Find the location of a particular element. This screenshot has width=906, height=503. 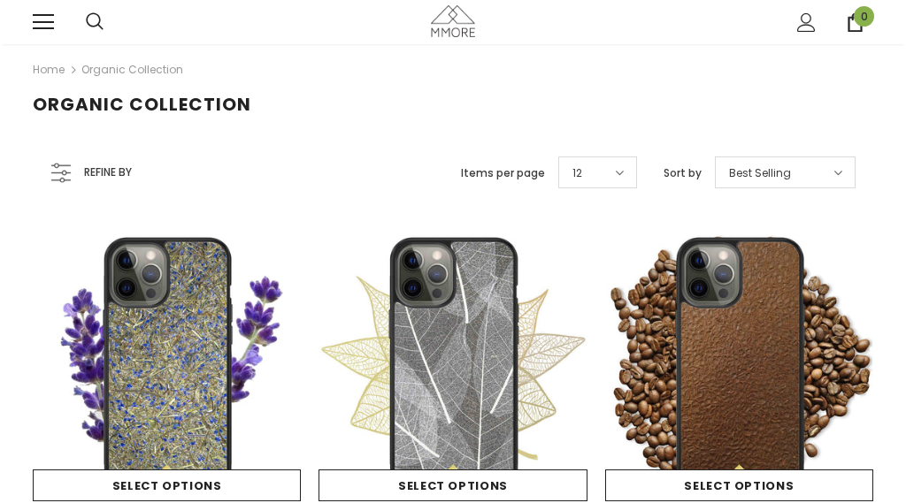

label: Items per page is located at coordinates (502, 173).